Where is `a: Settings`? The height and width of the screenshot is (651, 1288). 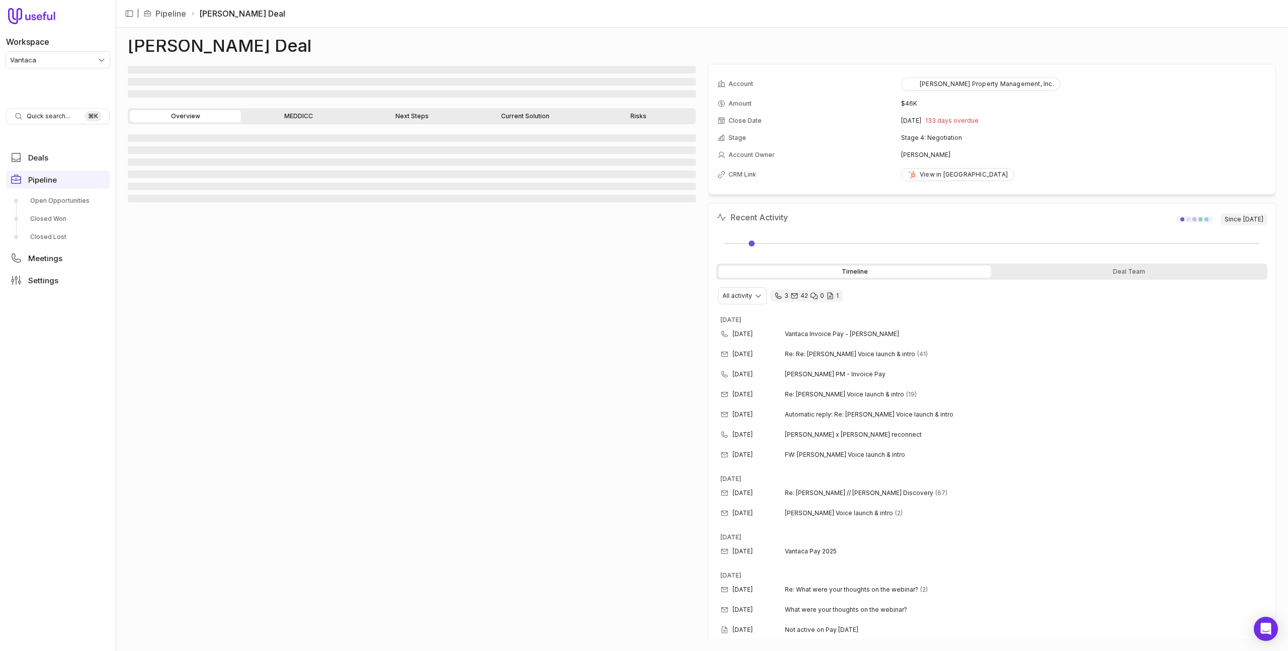
a: Settings is located at coordinates (58, 280).